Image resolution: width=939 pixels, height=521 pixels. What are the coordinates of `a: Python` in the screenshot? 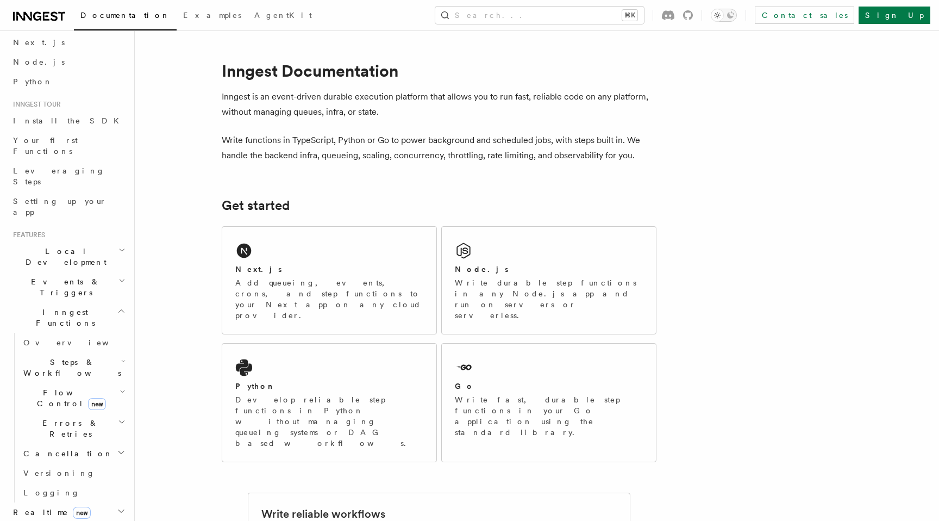 It's located at (68, 82).